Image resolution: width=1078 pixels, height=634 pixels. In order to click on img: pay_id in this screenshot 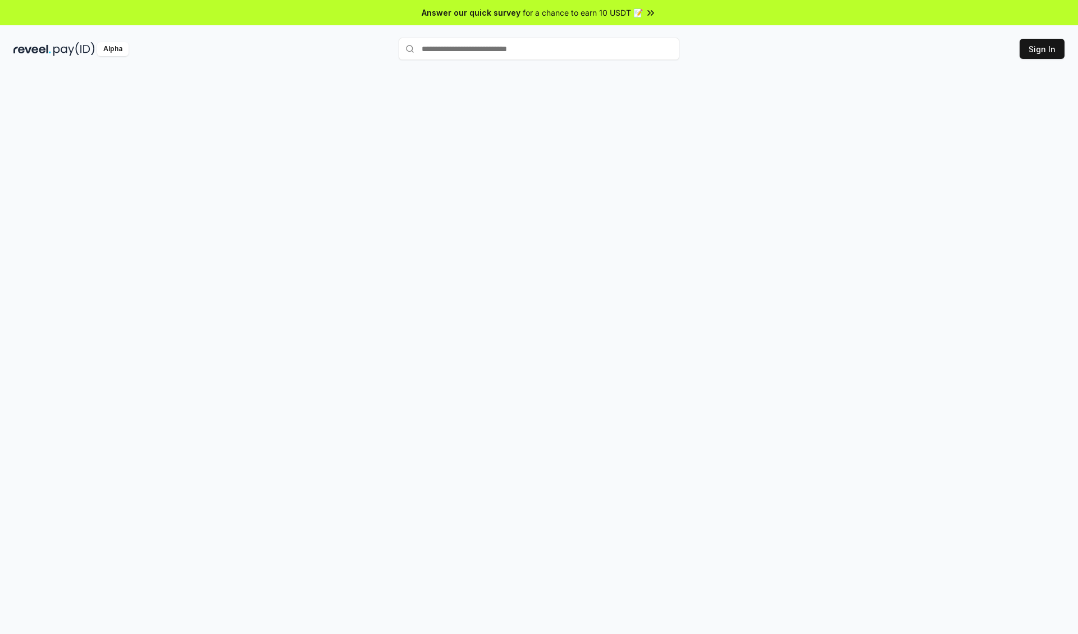, I will do `click(74, 49)`.